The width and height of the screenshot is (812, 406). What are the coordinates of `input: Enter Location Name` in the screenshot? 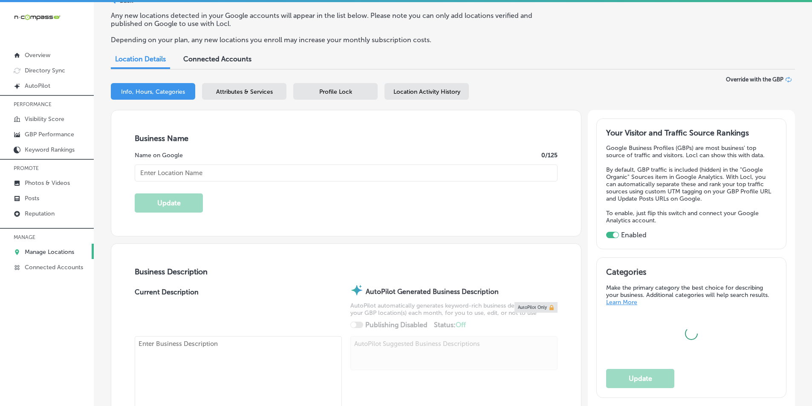 It's located at (346, 173).